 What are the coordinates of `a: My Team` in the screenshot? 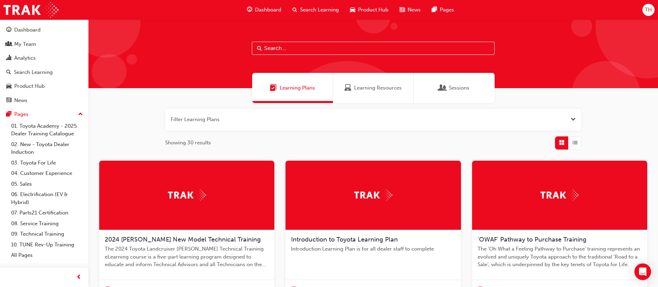 It's located at (44, 44).